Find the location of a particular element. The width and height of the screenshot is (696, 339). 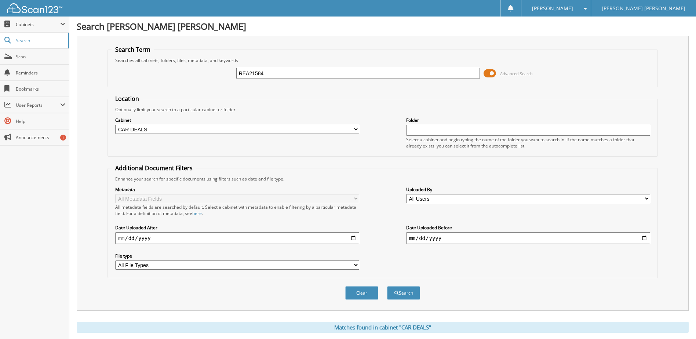

div: Select a cabinet and begin typing the name of the folder you want to search in. If the name match... is located at coordinates (528, 143).